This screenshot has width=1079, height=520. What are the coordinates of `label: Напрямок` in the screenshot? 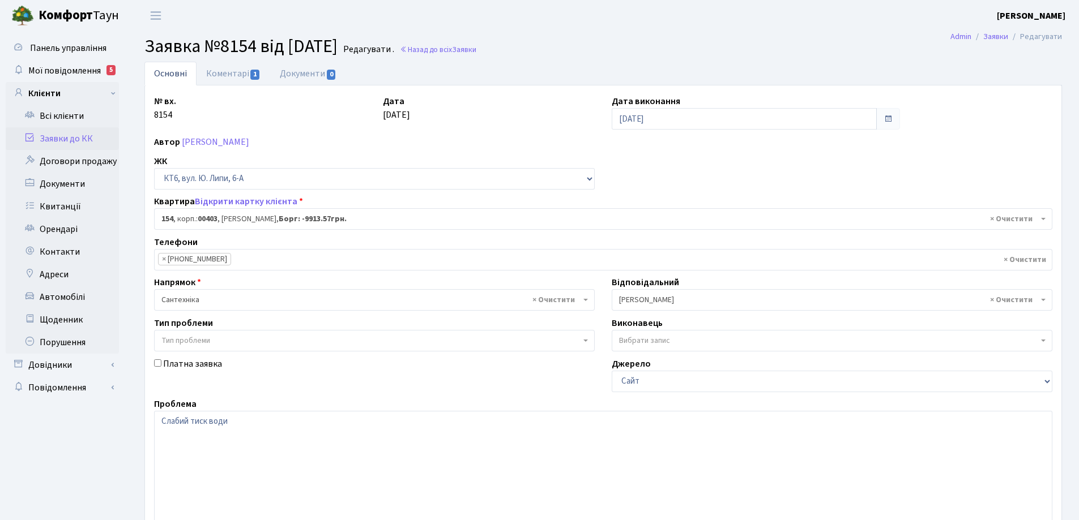 It's located at (177, 283).